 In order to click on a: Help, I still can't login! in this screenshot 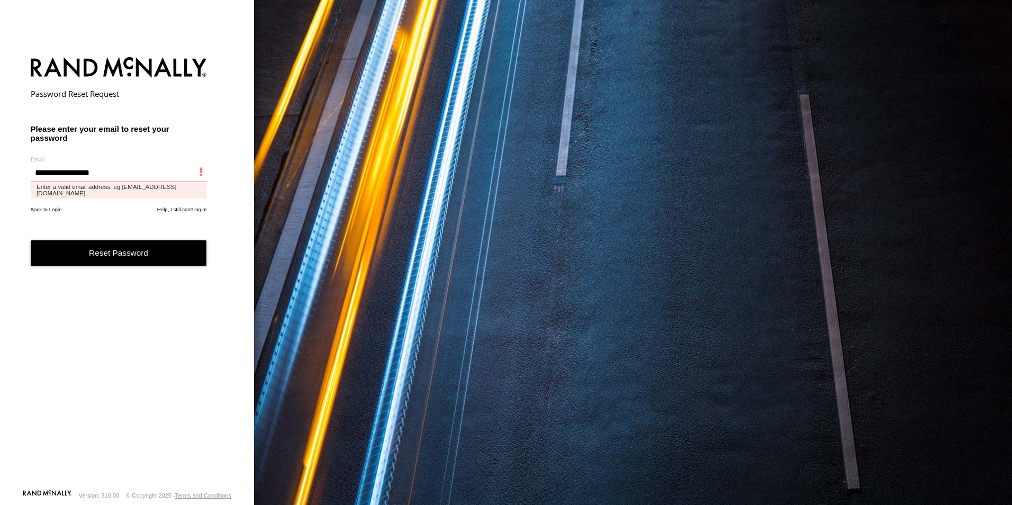, I will do `click(182, 209)`.